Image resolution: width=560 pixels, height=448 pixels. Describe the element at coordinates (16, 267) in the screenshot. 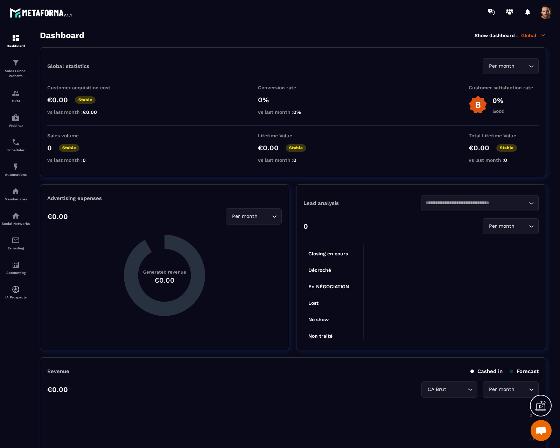

I see `a: accountantaccountantAccounting` at that location.